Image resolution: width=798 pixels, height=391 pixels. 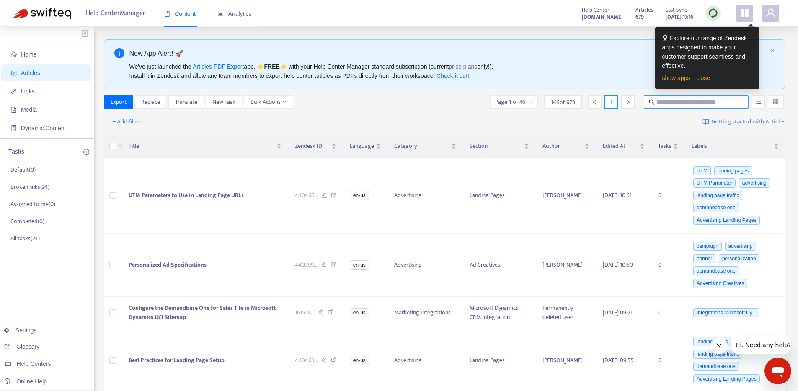 What do you see at coordinates (306, 265) in the screenshot?
I see `span: 440399 ...` at bounding box center [306, 265].